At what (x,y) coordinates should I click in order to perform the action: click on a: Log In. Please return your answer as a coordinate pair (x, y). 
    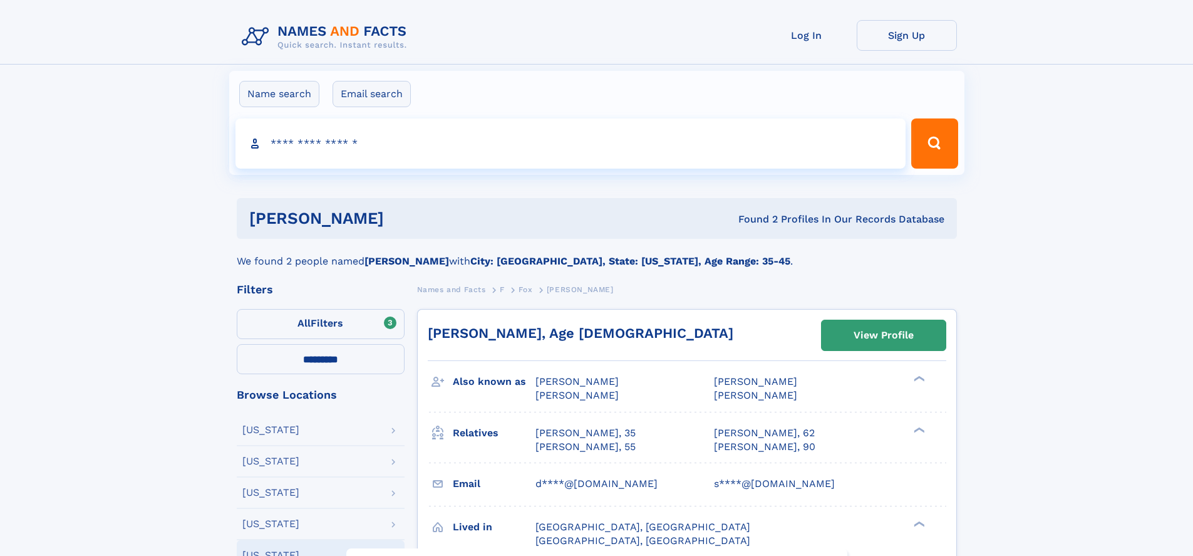
    Looking at the image, I should click on (807, 35).